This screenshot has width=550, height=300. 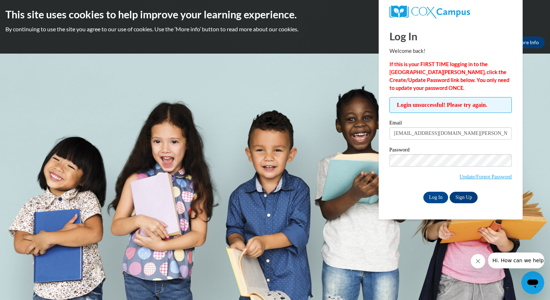 What do you see at coordinates (451, 12) in the screenshot?
I see `a: COX Campus` at bounding box center [451, 12].